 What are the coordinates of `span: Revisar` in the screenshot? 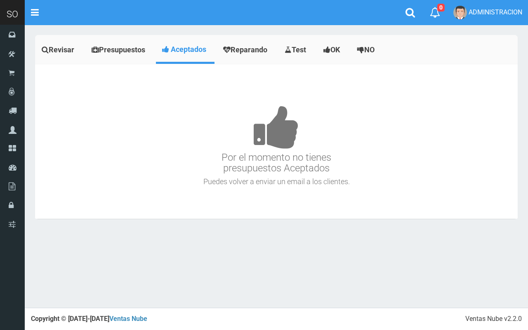 It's located at (61, 49).